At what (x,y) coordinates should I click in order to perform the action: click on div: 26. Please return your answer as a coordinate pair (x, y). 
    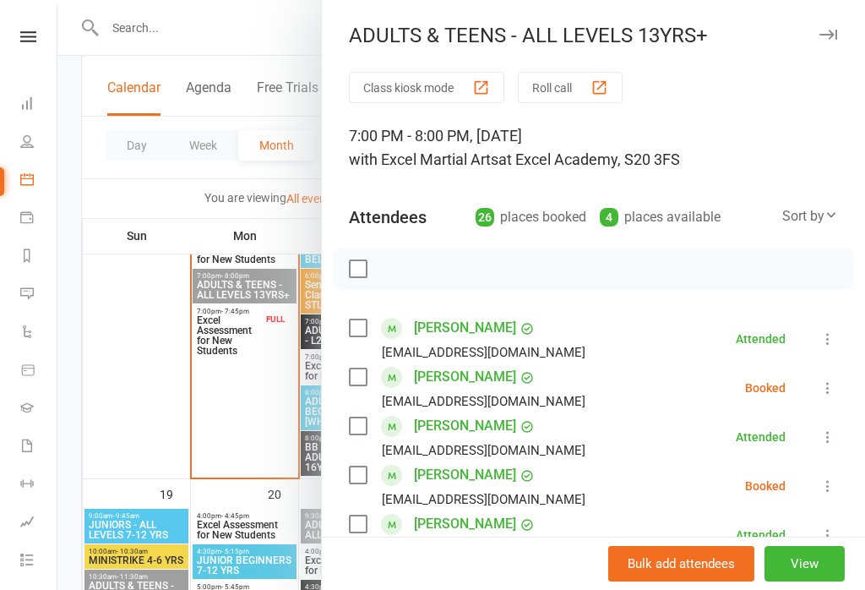
    Looking at the image, I should click on (485, 217).